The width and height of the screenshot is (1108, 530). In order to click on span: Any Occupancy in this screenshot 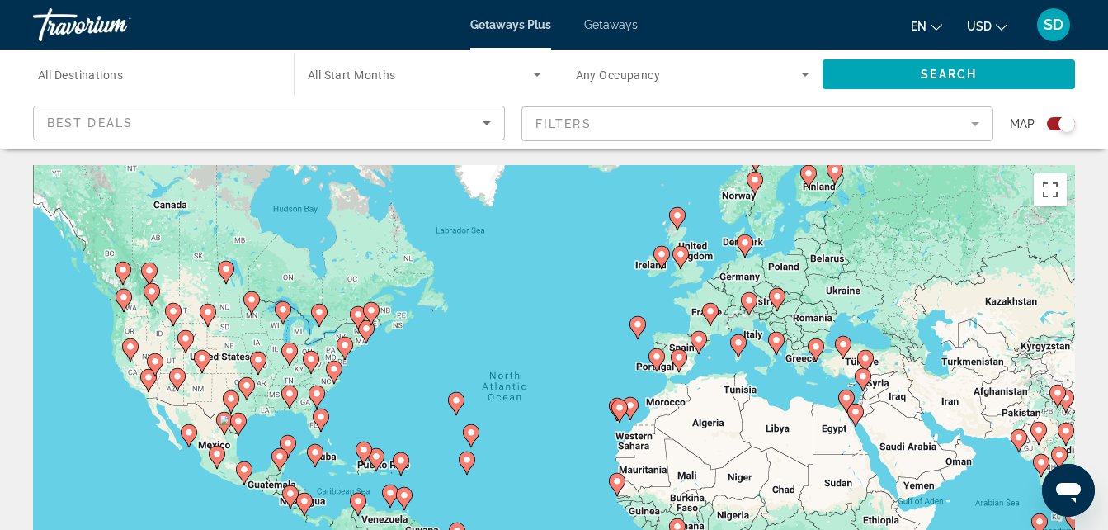, I will do `click(618, 75)`.